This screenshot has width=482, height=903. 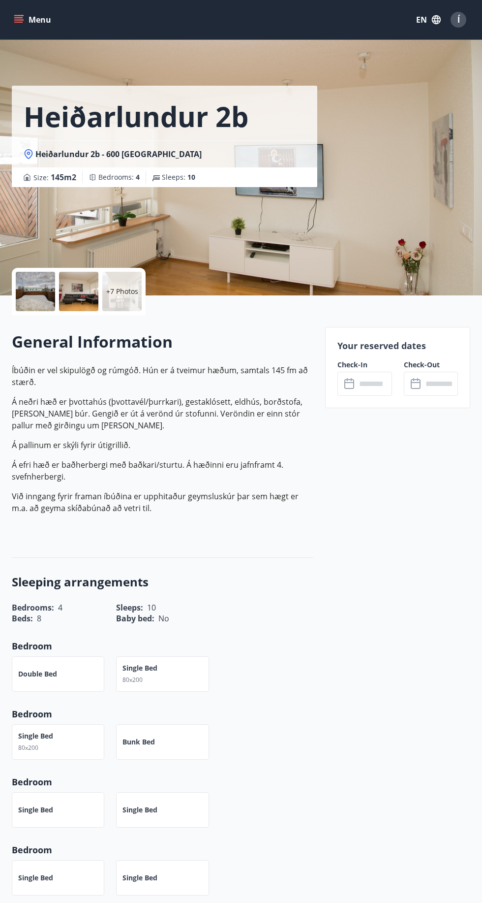 What do you see at coordinates (365, 365) in the screenshot?
I see `label: Check-In` at bounding box center [365, 365].